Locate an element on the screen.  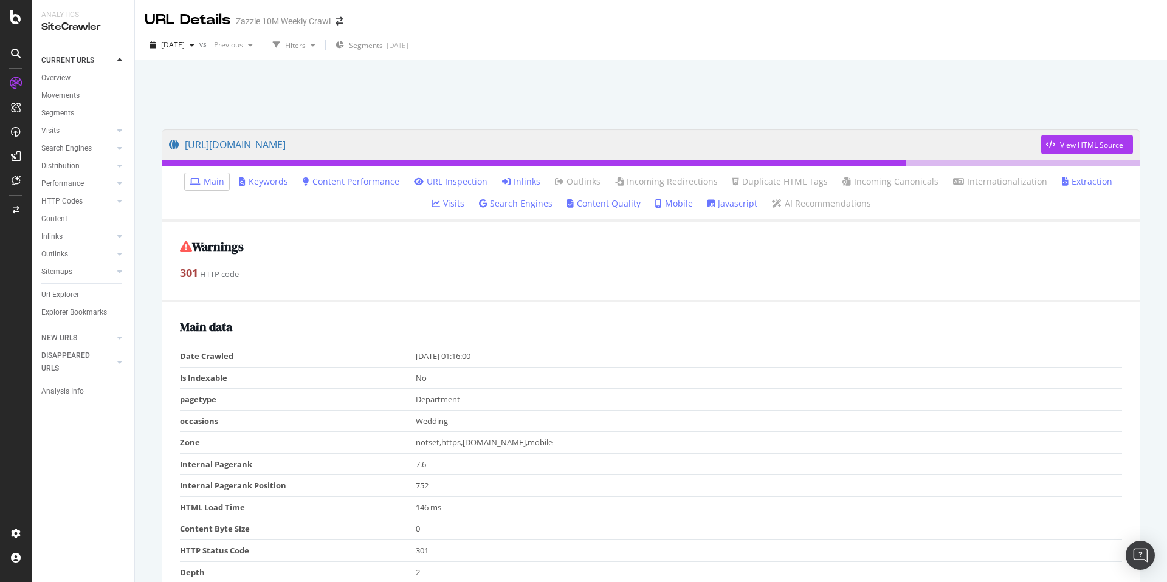
a: Incoming Canonicals is located at coordinates (890, 182).